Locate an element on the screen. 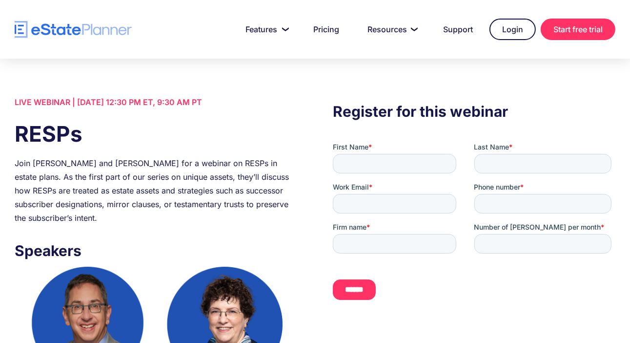  h3: Speakers is located at coordinates (156, 250).